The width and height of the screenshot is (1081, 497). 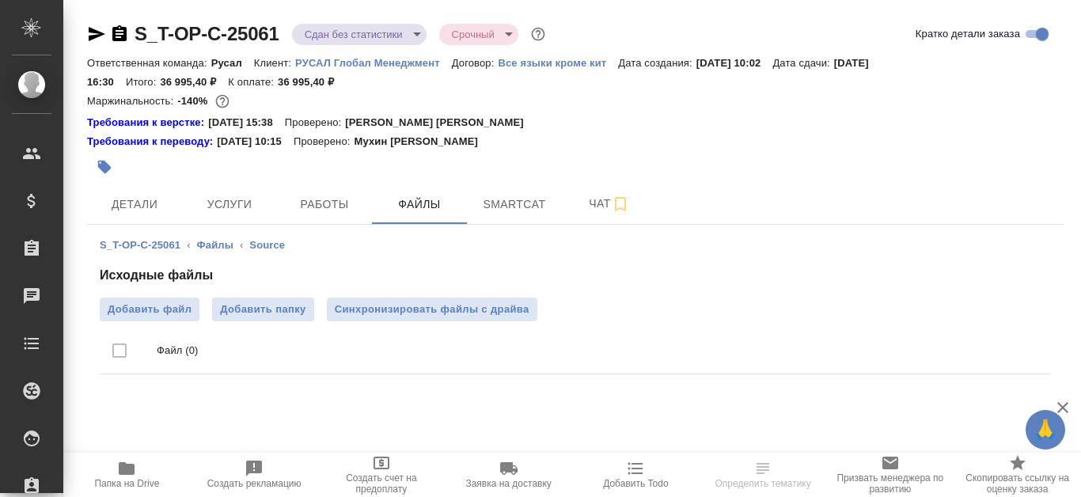 What do you see at coordinates (152, 142) in the screenshot?
I see `a: Требования к переводу:` at bounding box center [152, 142].